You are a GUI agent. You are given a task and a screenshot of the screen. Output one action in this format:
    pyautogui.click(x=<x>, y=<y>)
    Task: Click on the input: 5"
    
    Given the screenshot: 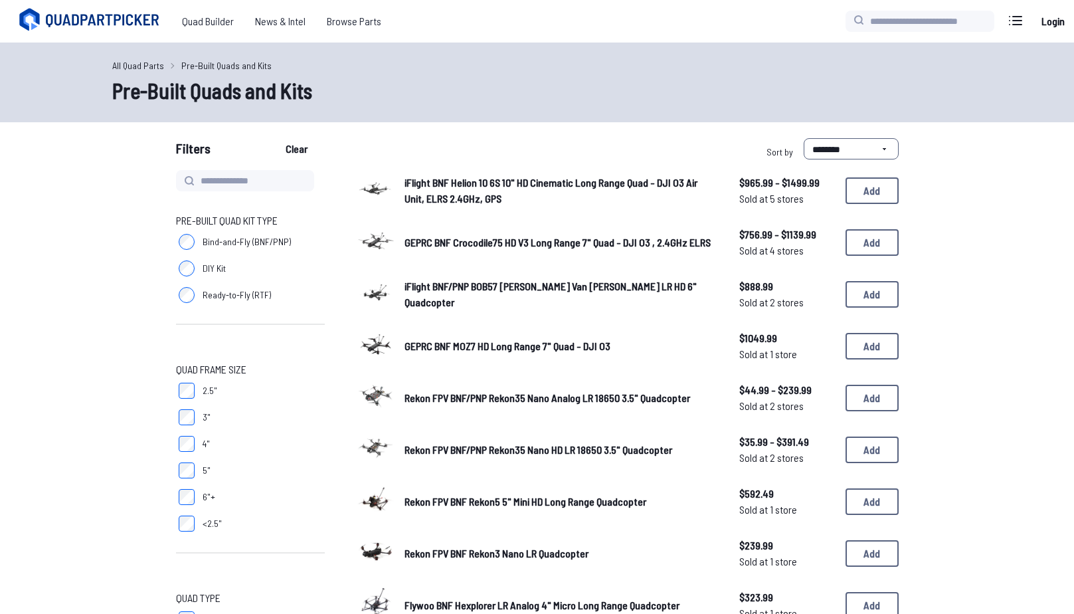 What is the action you would take?
    pyautogui.click(x=187, y=470)
    